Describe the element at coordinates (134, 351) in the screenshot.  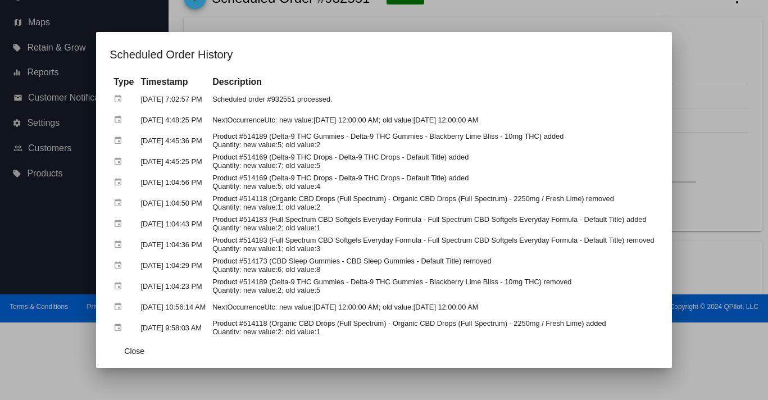
I see `span: Close` at that location.